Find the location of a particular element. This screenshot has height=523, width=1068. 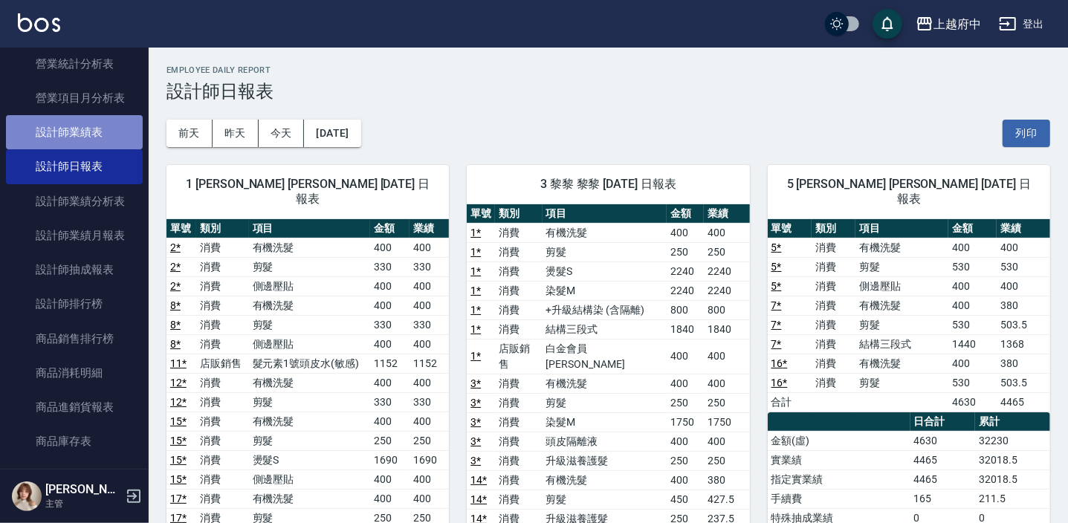

td: 實業績 is located at coordinates (839, 460).